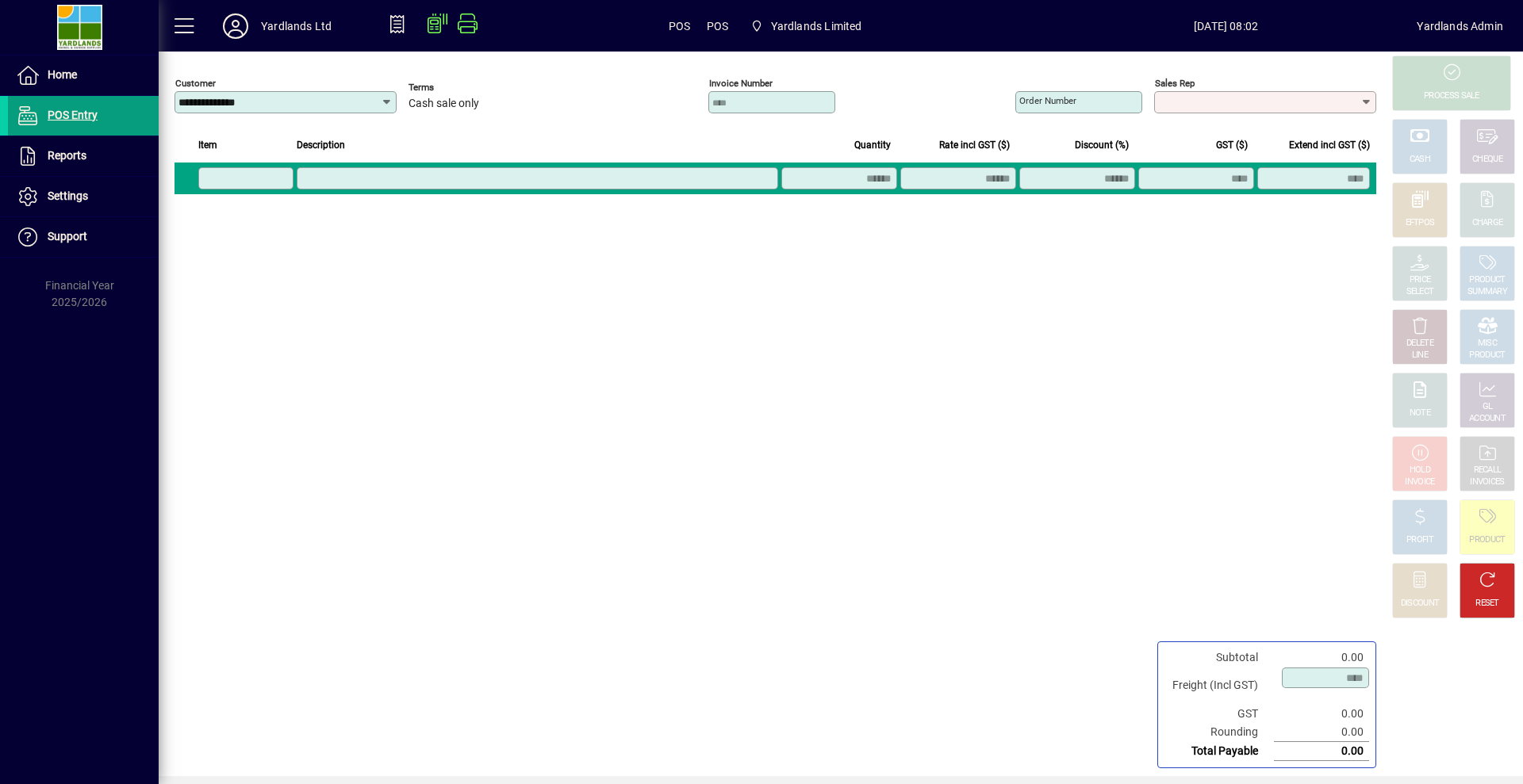 The image size is (1523, 784). What do you see at coordinates (1330, 146) in the screenshot?
I see `span: Extend incl GST ($)` at bounding box center [1330, 146].